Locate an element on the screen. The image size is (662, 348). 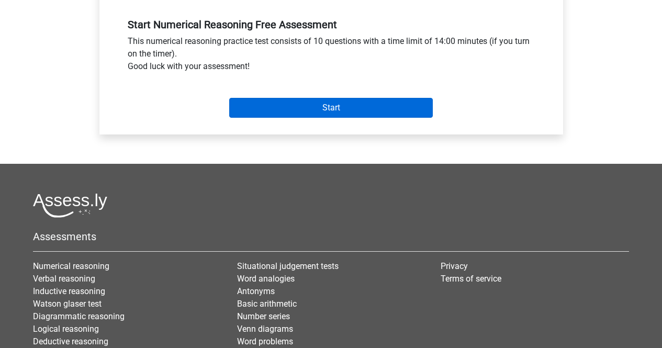
a: Word analogies is located at coordinates (266, 278).